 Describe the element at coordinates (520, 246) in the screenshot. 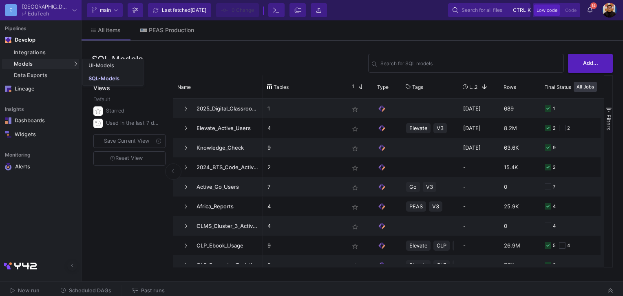

I see `div: 26.9M` at that location.